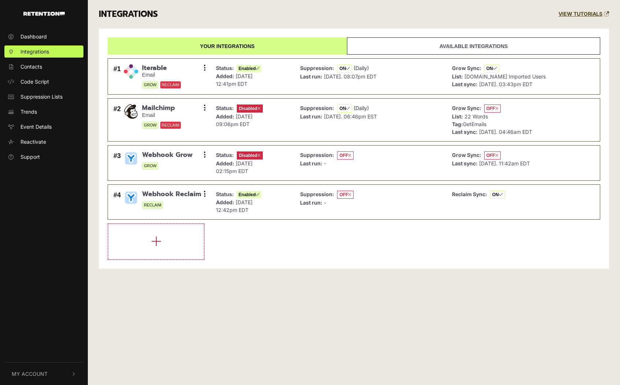 This screenshot has height=385, width=620. What do you see at coordinates (44, 14) in the screenshot?
I see `img: Retention.com` at bounding box center [44, 14].